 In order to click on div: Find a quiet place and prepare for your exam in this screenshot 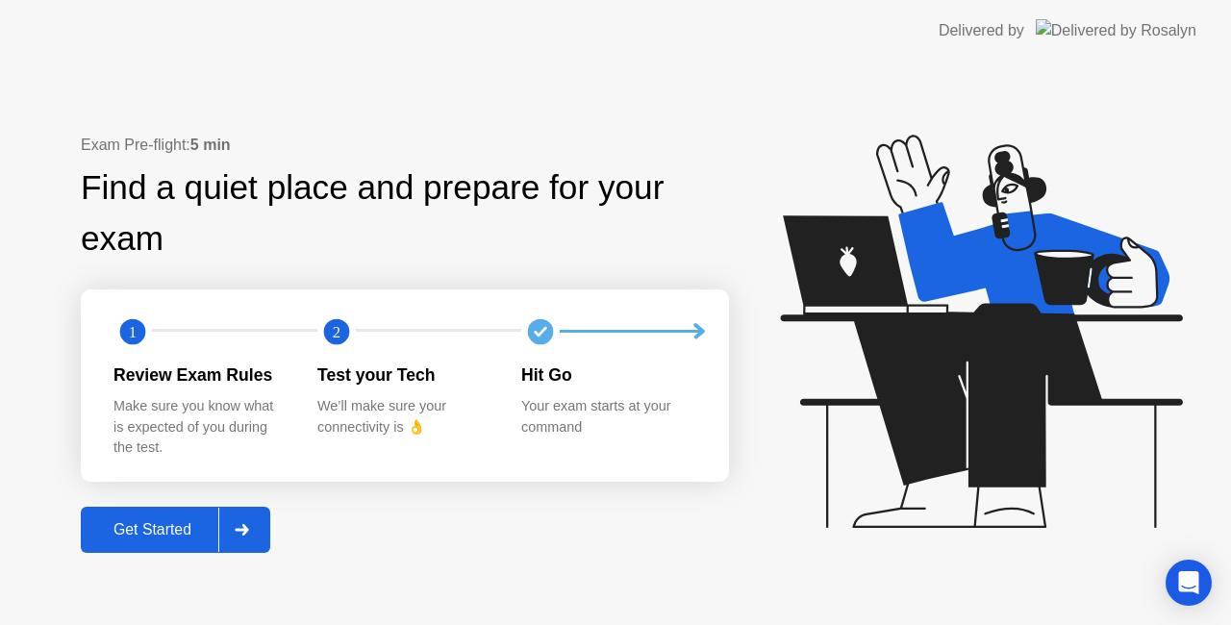, I will do `click(405, 214)`.